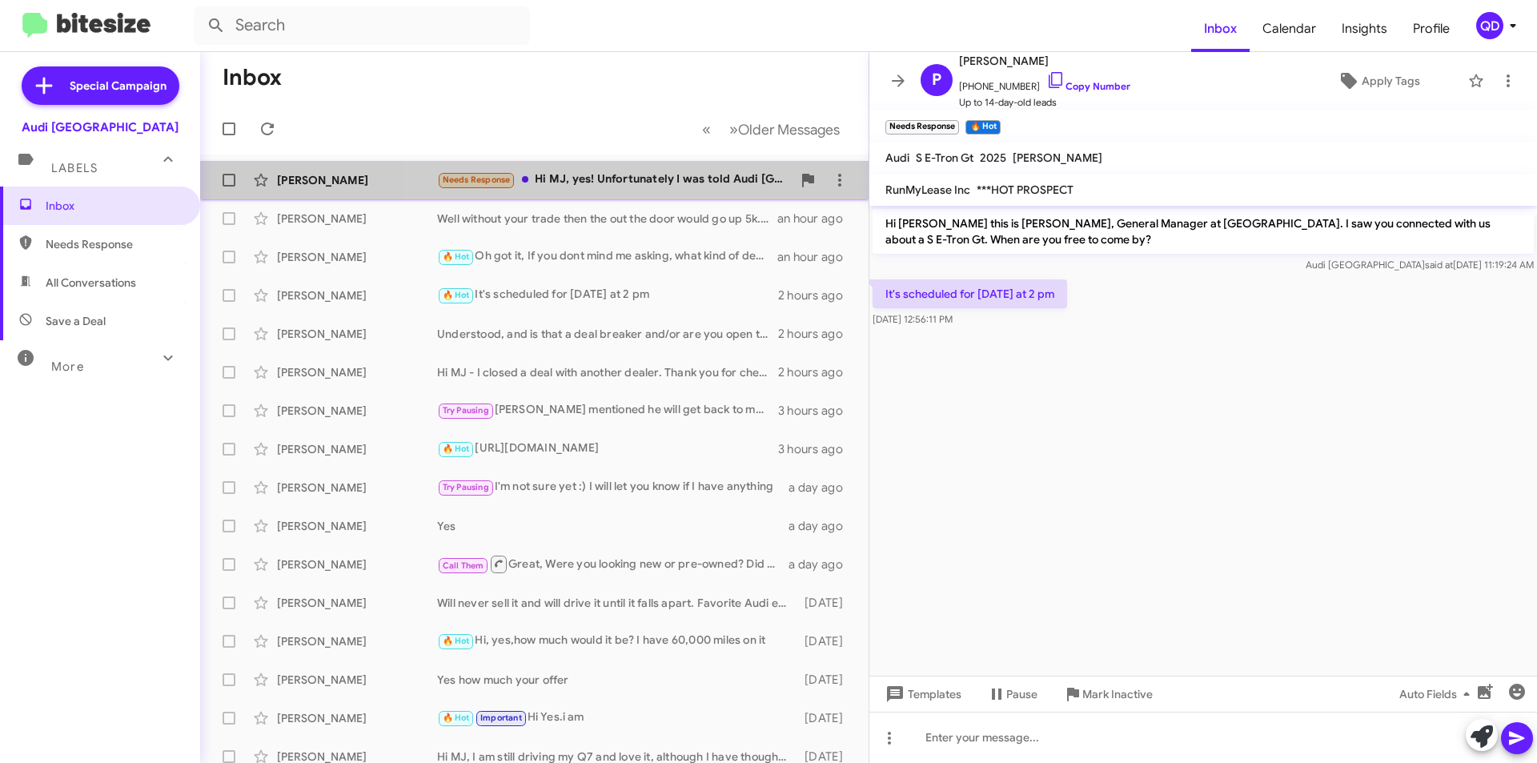 The image size is (1537, 763). Describe the element at coordinates (501, 717) in the screenshot. I see `span: Important` at that location.